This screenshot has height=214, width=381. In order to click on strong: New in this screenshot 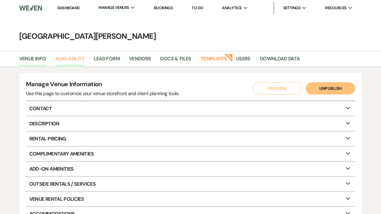, I will do `click(228, 58)`.